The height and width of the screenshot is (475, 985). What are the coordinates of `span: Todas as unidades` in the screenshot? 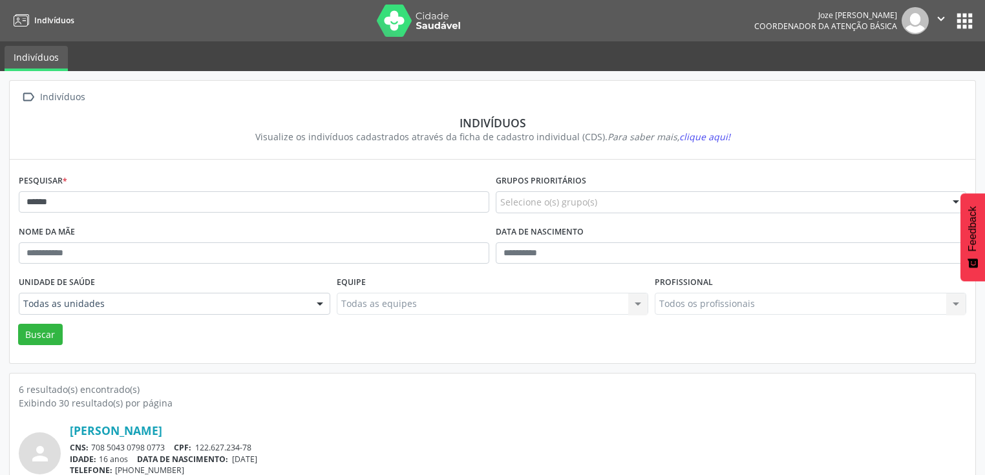 It's located at (164, 304).